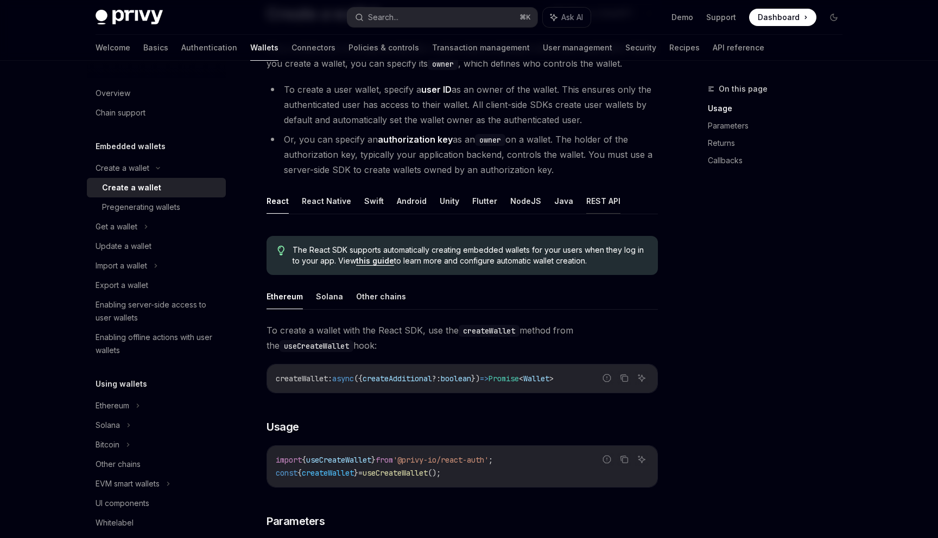  What do you see at coordinates (384, 460) in the screenshot?
I see `span: from` at bounding box center [384, 460].